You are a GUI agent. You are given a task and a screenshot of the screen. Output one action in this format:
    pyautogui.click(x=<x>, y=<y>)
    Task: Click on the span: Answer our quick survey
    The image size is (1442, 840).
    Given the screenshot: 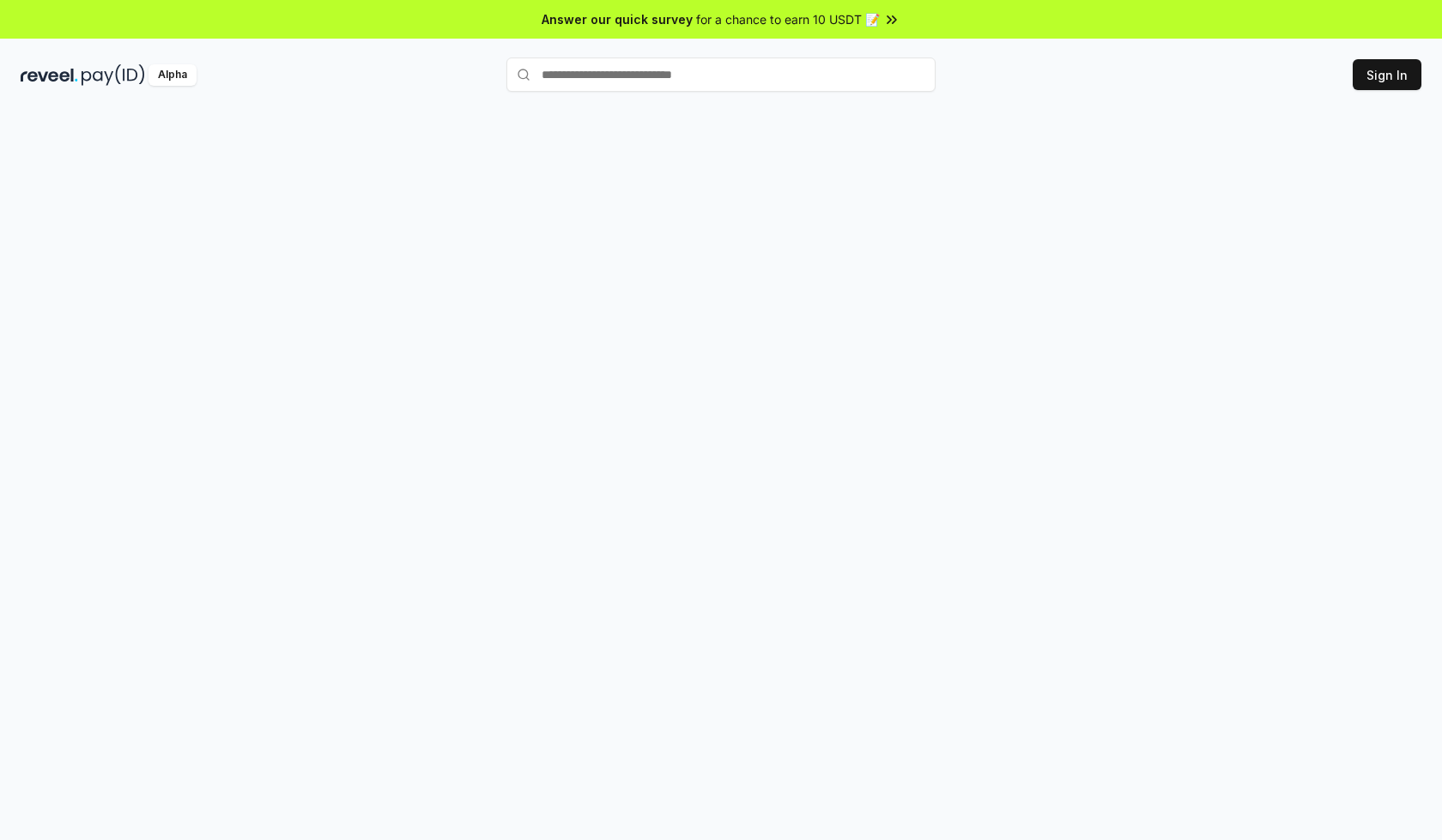 What is the action you would take?
    pyautogui.click(x=617, y=19)
    